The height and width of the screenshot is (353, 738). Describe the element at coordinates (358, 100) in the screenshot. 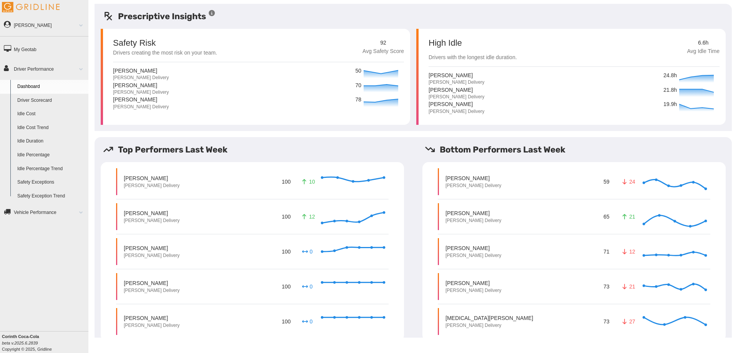

I see `p: 78` at that location.